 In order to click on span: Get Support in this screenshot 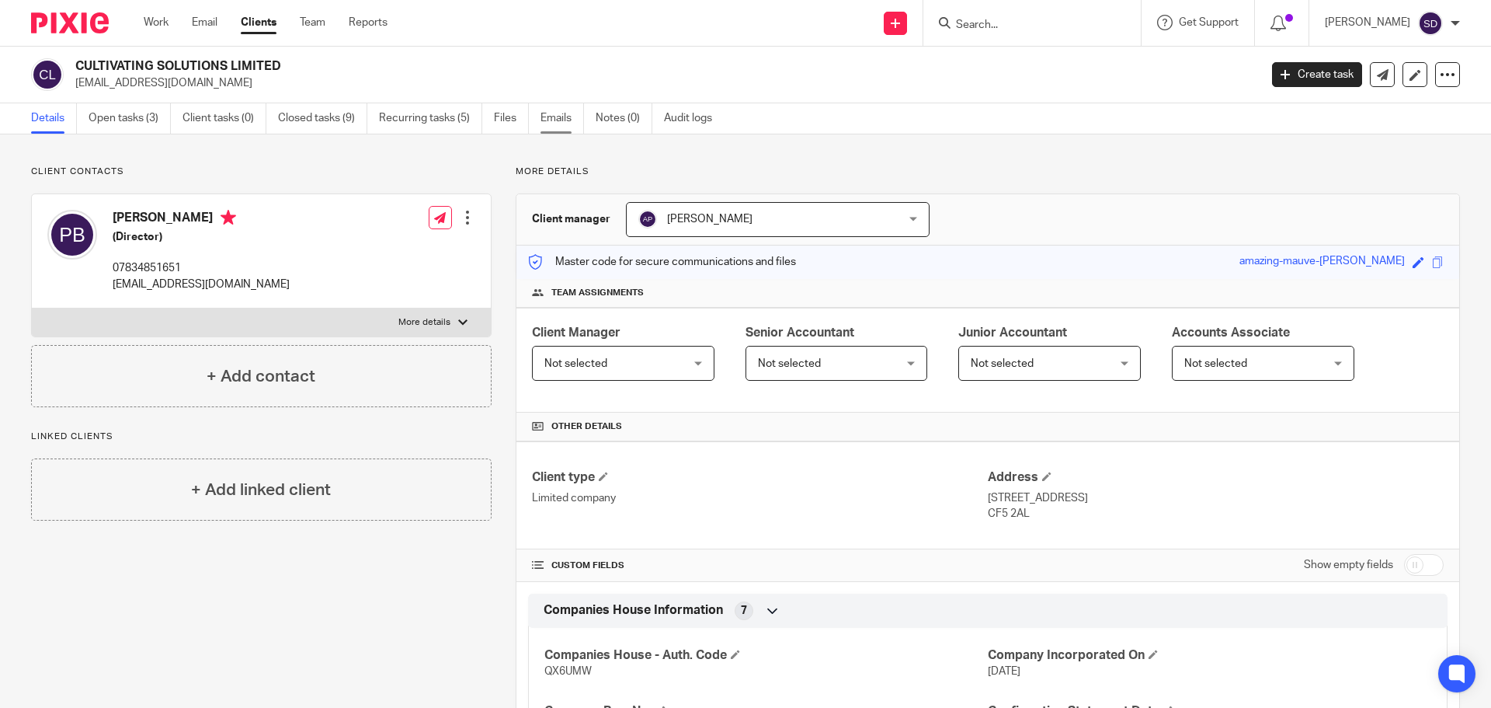, I will do `click(1209, 23)`.